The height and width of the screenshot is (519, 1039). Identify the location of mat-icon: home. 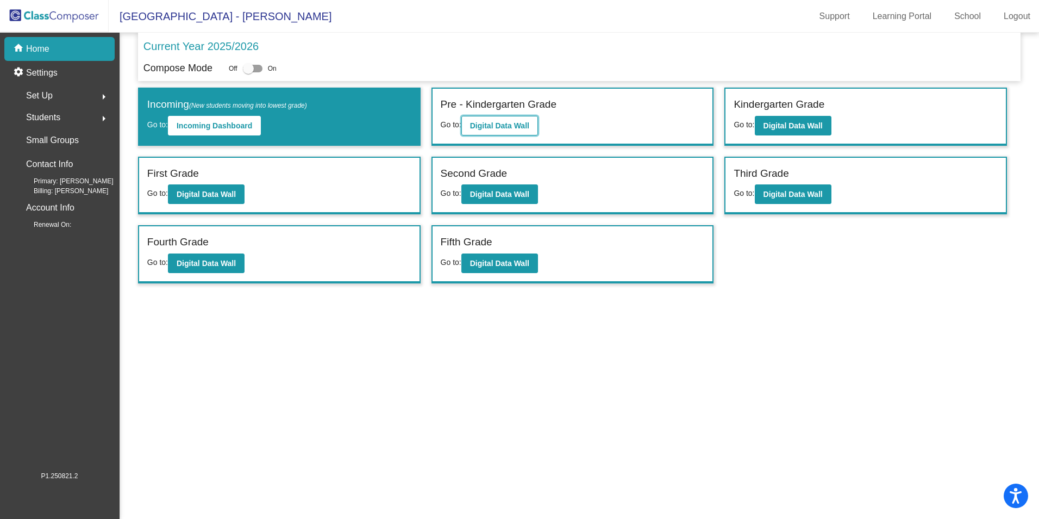
(20, 49).